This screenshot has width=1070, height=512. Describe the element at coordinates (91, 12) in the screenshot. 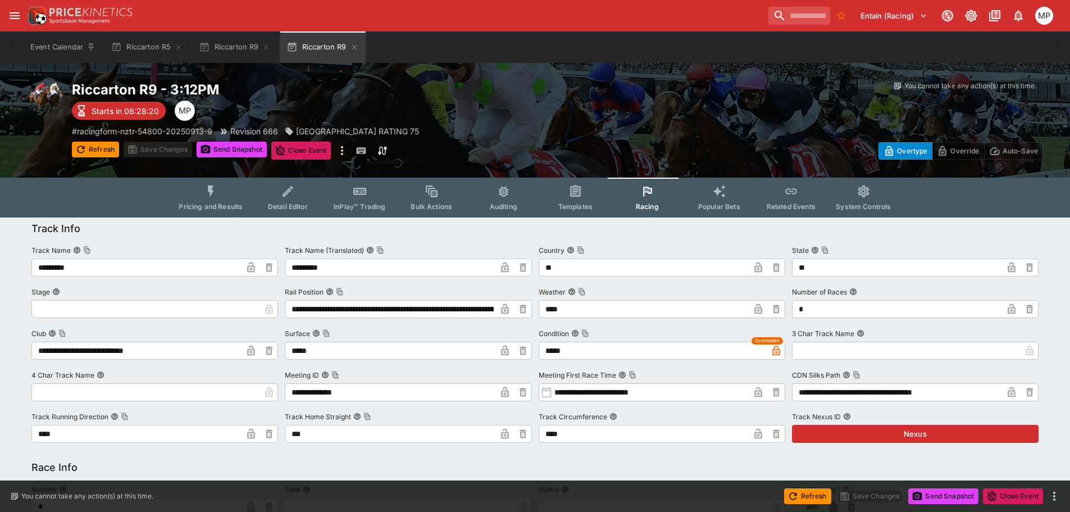

I see `img: PriceKinetics` at that location.